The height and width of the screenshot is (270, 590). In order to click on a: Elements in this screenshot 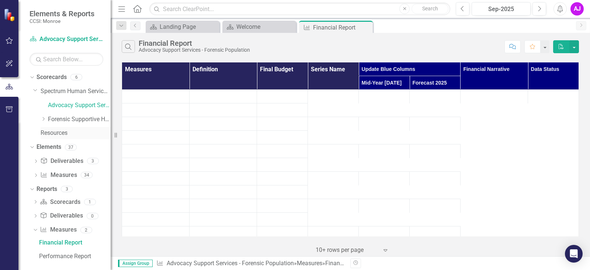, I will do `click(49, 147)`.